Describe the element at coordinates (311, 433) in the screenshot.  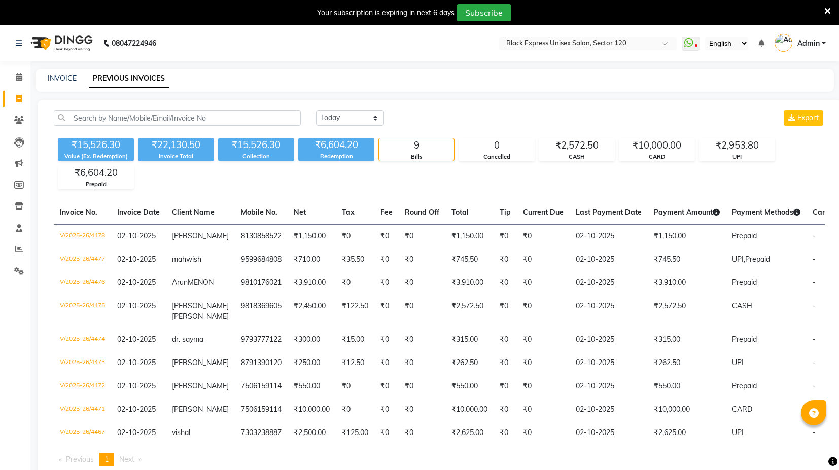
I see `td: ₹2,500.00` at that location.